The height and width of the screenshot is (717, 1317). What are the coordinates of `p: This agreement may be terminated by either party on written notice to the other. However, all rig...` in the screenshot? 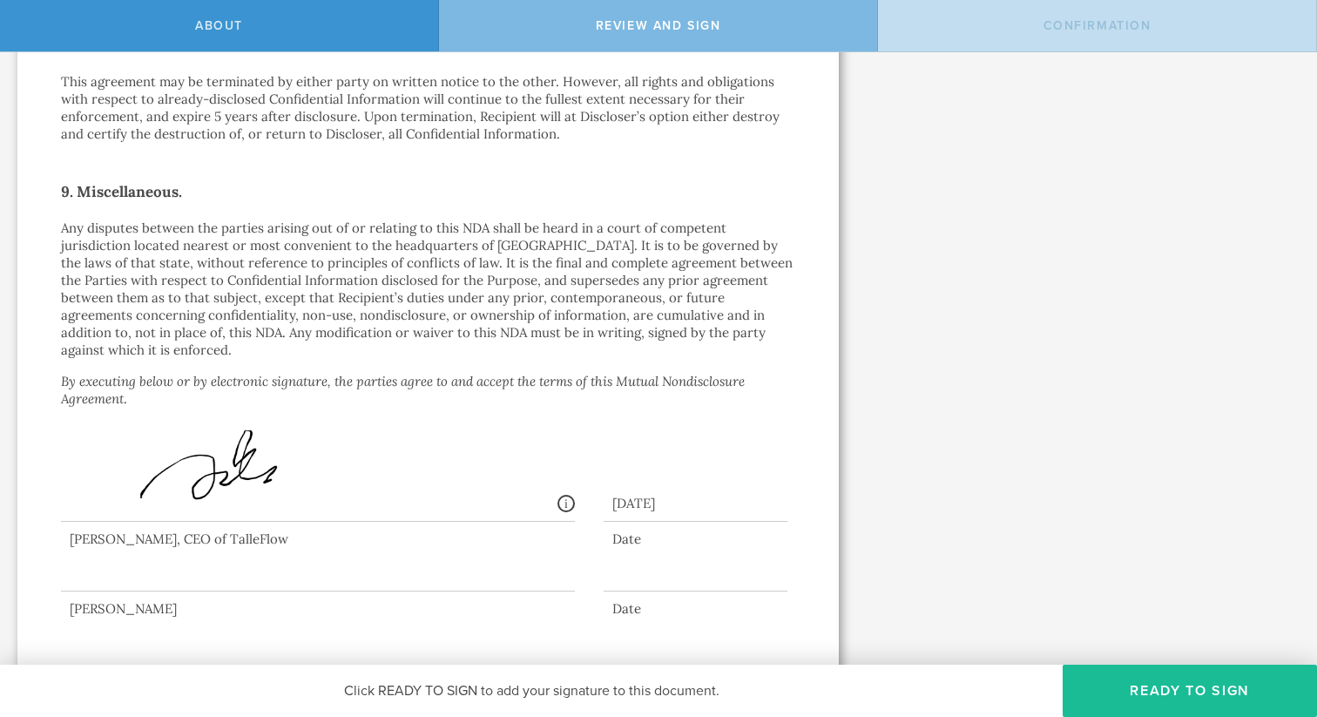 It's located at (428, 108).